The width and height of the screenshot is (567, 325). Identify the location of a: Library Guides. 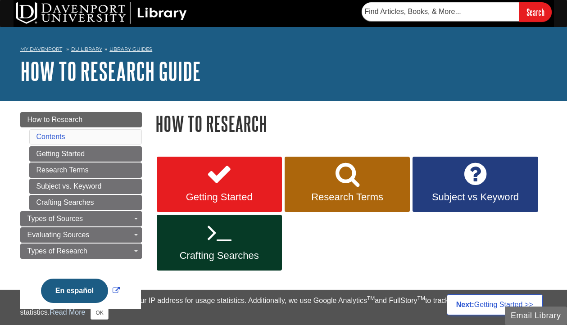
(131, 49).